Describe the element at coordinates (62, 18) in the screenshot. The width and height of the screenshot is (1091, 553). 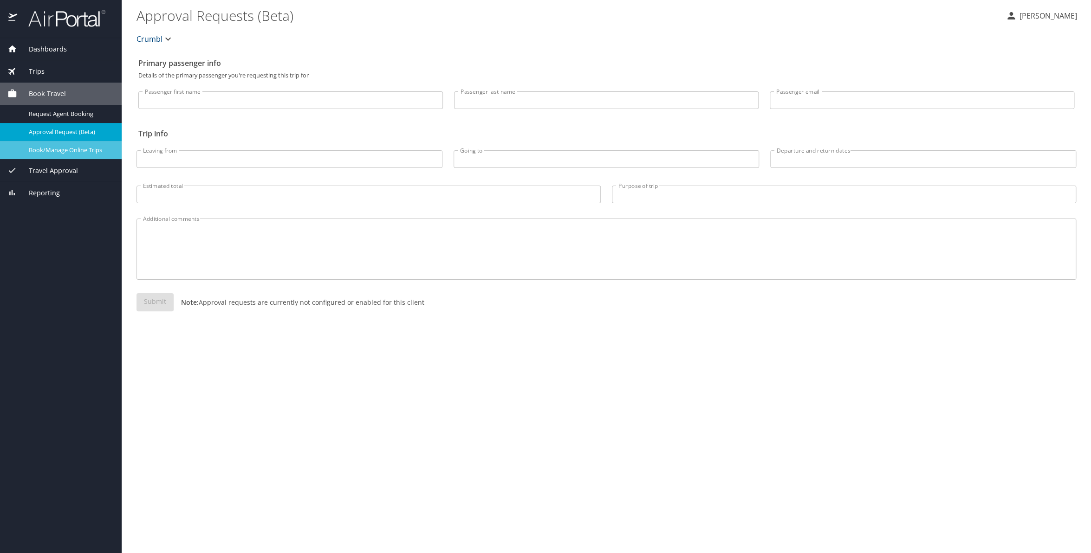
I see `img: airportal-logo.png` at that location.